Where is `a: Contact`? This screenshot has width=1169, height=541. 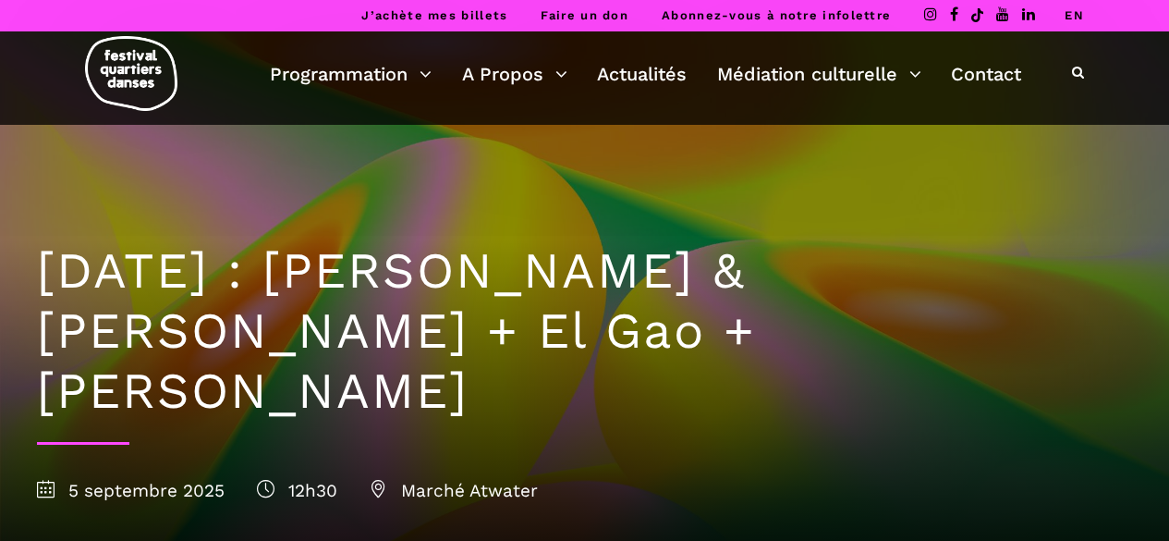 a: Contact is located at coordinates (986, 74).